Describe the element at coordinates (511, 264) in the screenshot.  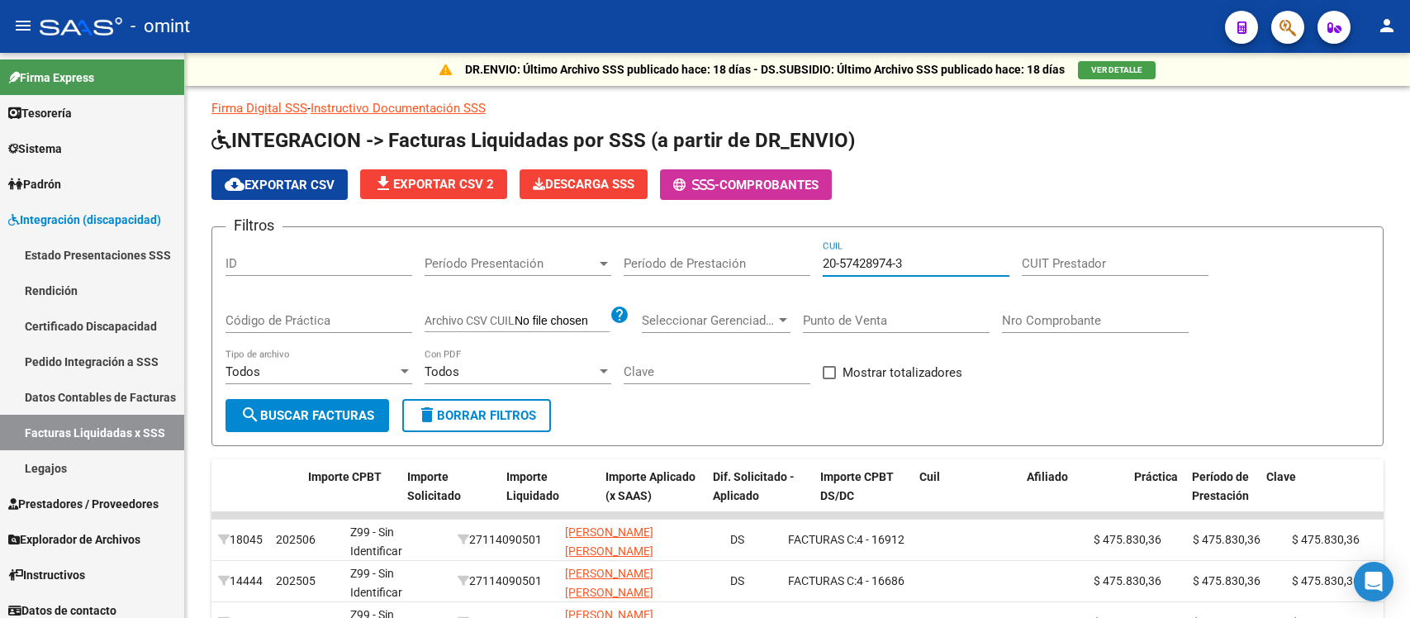
I see `span: Período Presentación` at that location.